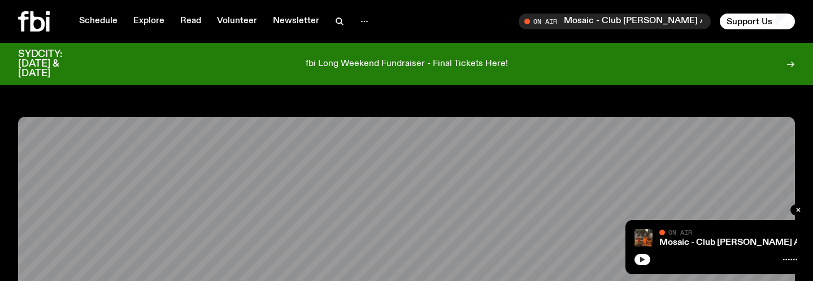  I want to click on span: Support Us, so click(749, 21).